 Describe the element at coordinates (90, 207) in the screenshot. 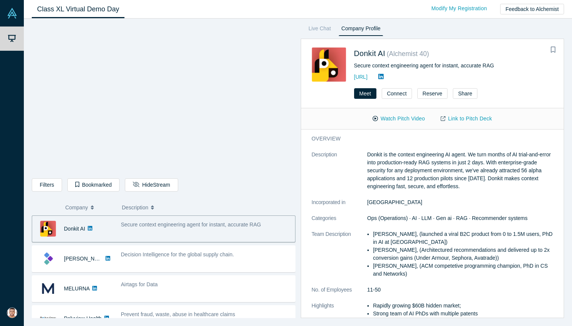

I see `button: Company` at that location.